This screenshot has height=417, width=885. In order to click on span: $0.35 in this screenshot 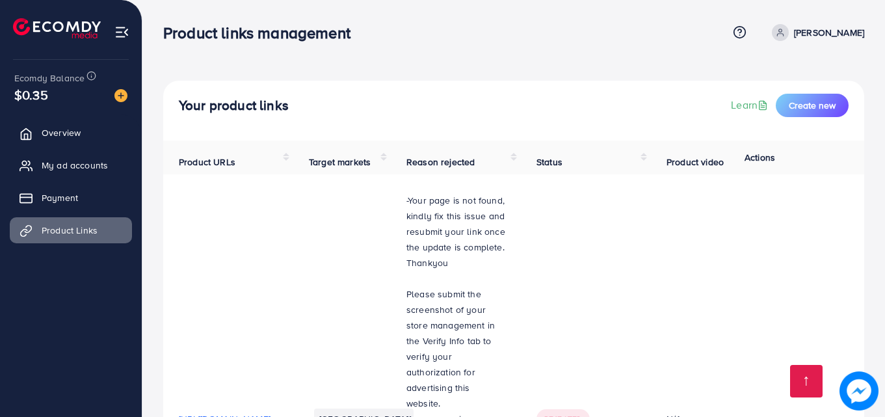, I will do `click(31, 94)`.